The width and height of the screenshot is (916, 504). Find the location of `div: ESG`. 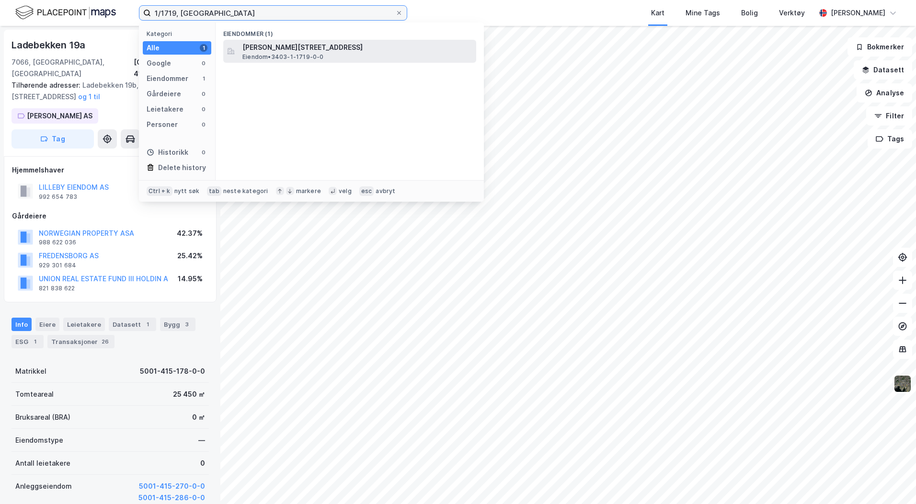

div: ESG is located at coordinates (27, 341).